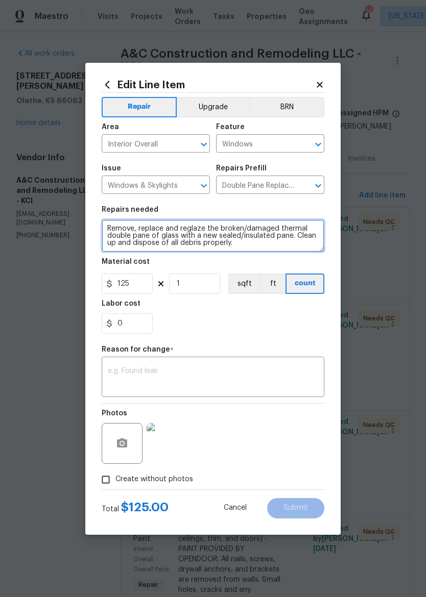  Describe the element at coordinates (130, 210) in the screenshot. I see `h5: Repairs needed` at that location.